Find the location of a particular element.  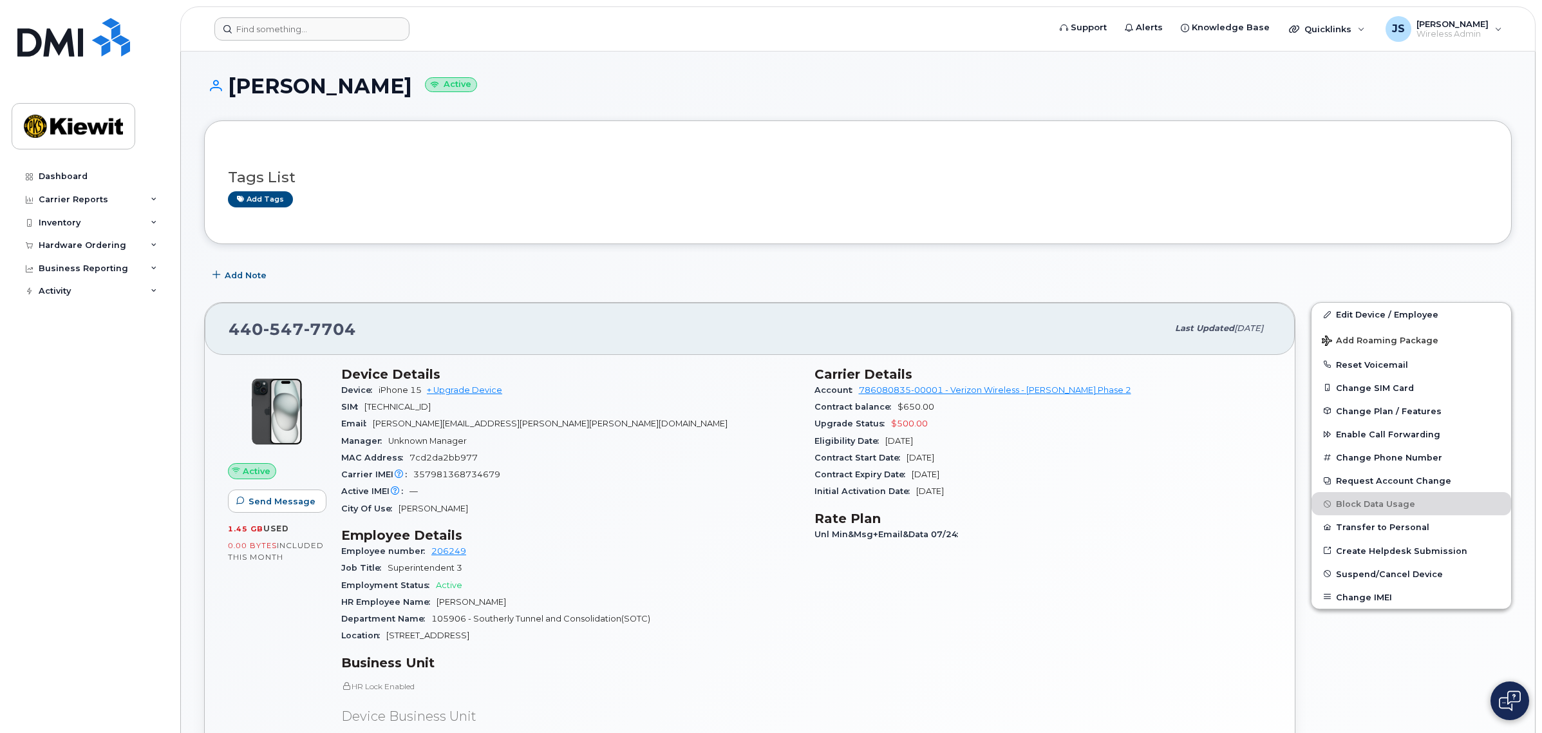

span: Upgrade Status is located at coordinates (853, 423).